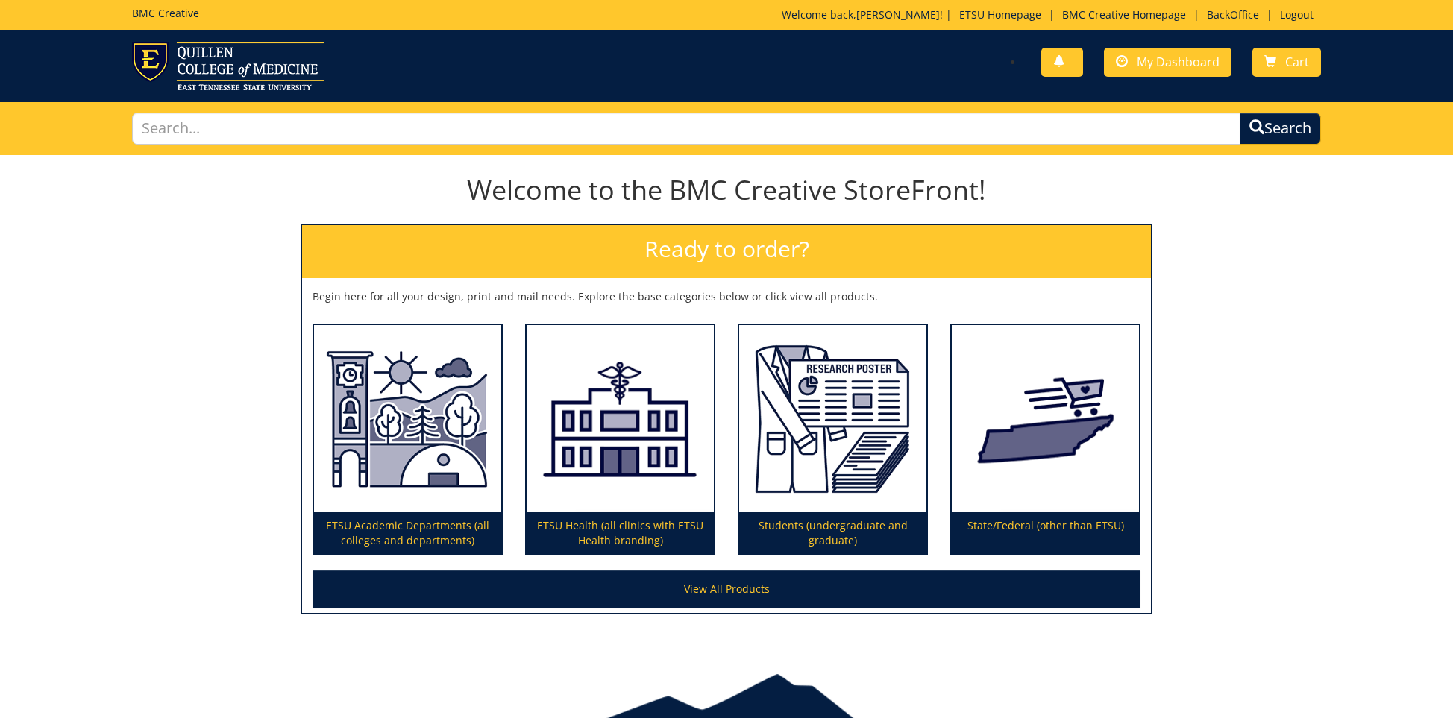  What do you see at coordinates (620, 440) in the screenshot?
I see `a: ETSU Health (all clinics with ETSU Health branding)` at bounding box center [620, 440].